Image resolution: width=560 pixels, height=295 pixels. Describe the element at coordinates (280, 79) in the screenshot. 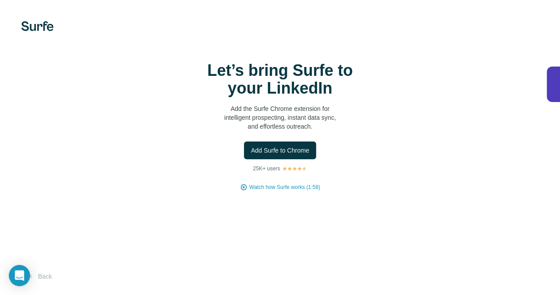

I see `h1: Let’s bring Surfe to your LinkedIn` at that location.